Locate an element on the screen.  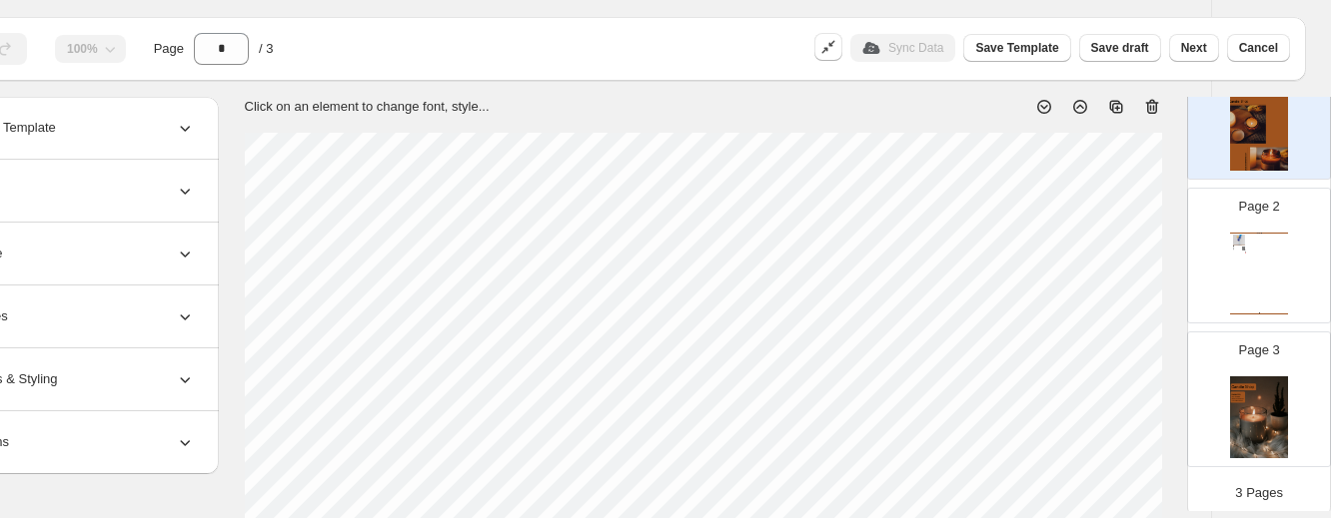
div: Candle Shop Catalog | Page undefined is located at coordinates (1259, 314).